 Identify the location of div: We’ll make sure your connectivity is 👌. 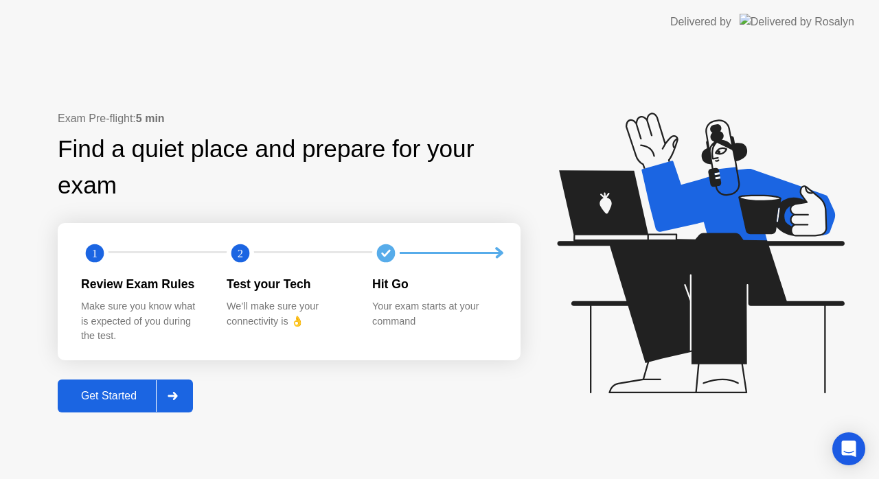
(288, 314).